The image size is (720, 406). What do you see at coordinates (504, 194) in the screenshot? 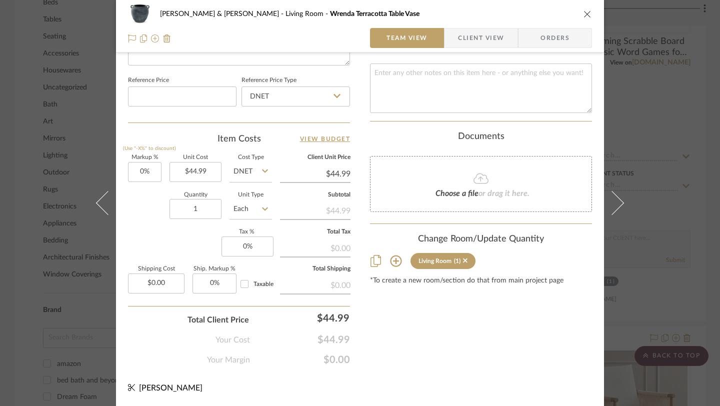
I see `span: or drag it here.` at bounding box center [504, 194].